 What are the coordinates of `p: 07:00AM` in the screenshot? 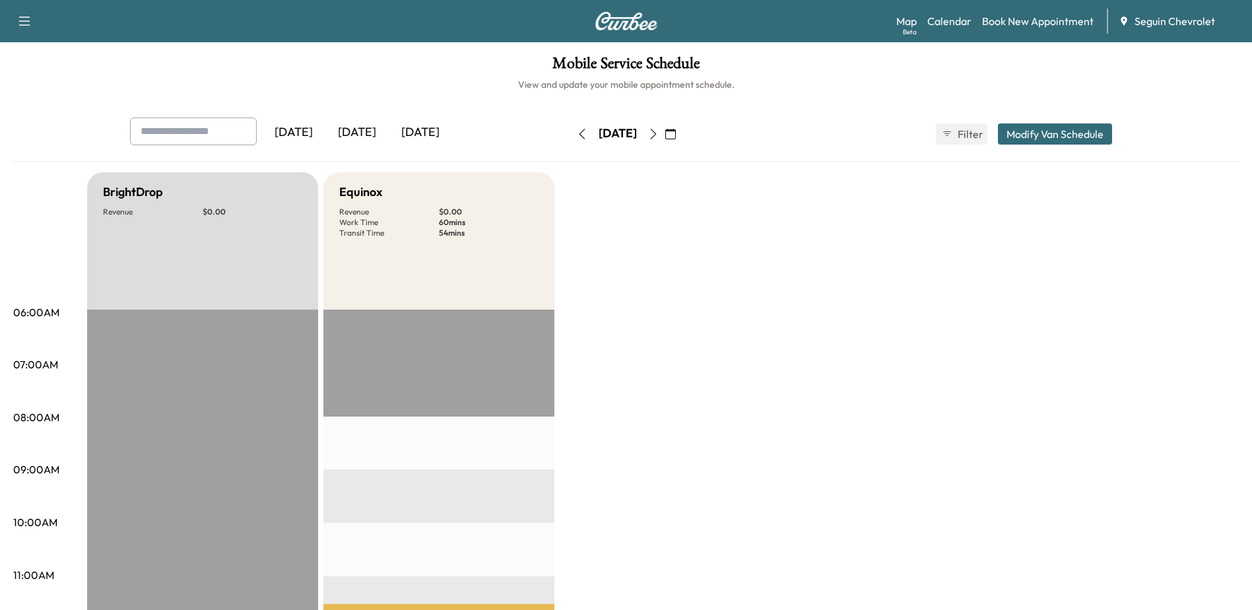 It's located at (36, 364).